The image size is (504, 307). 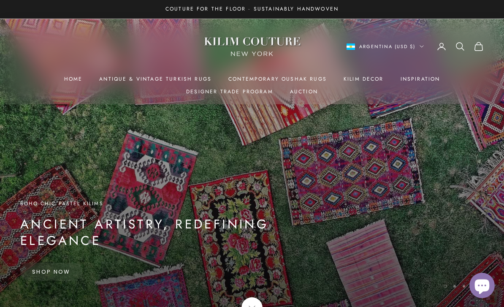 I want to click on inbox-online-store-chat: Shopify online store chat, so click(x=482, y=286).